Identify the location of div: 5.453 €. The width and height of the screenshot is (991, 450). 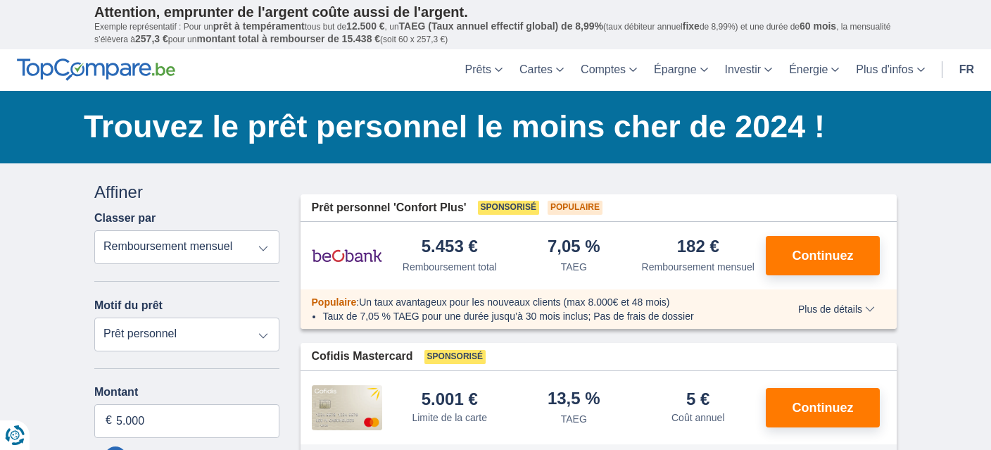
(450, 247).